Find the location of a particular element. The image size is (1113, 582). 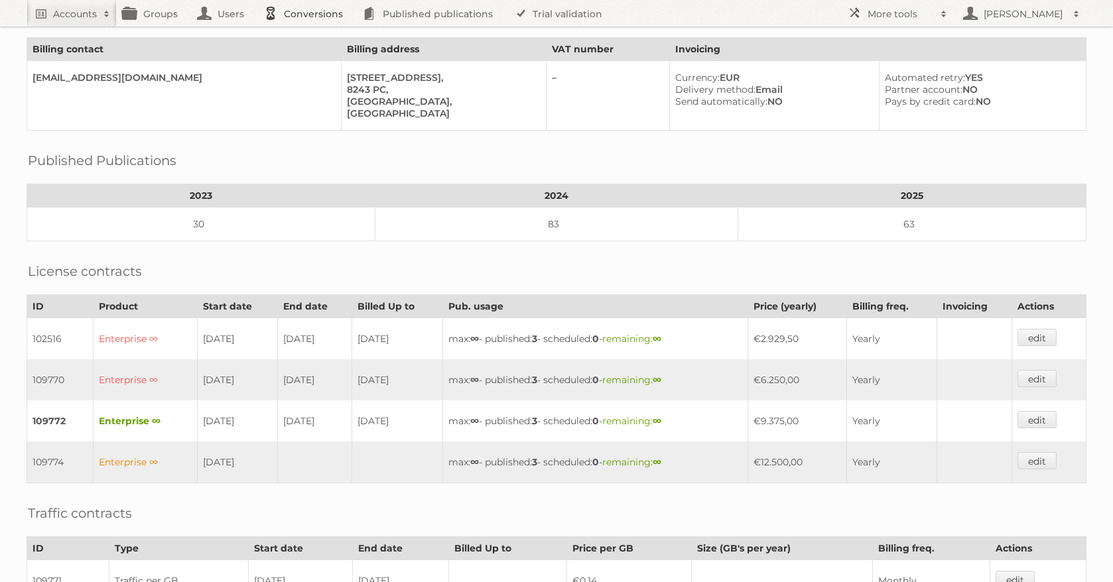

span: Partner account: is located at coordinates (923, 90).